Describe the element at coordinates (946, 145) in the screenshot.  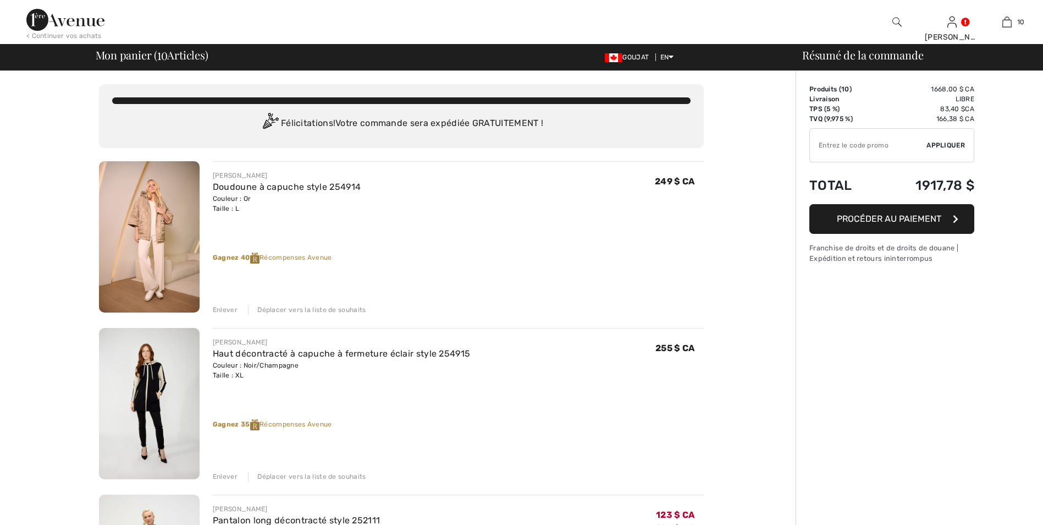
I see `span: Appliquer` at that location.